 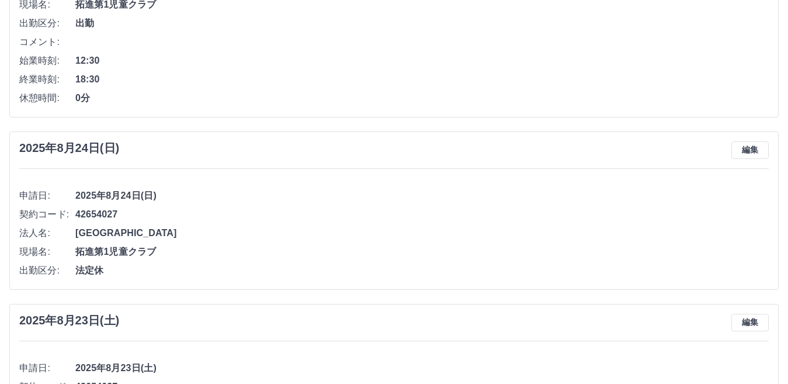 What do you see at coordinates (47, 61) in the screenshot?
I see `span: 始業時刻:` at bounding box center [47, 61].